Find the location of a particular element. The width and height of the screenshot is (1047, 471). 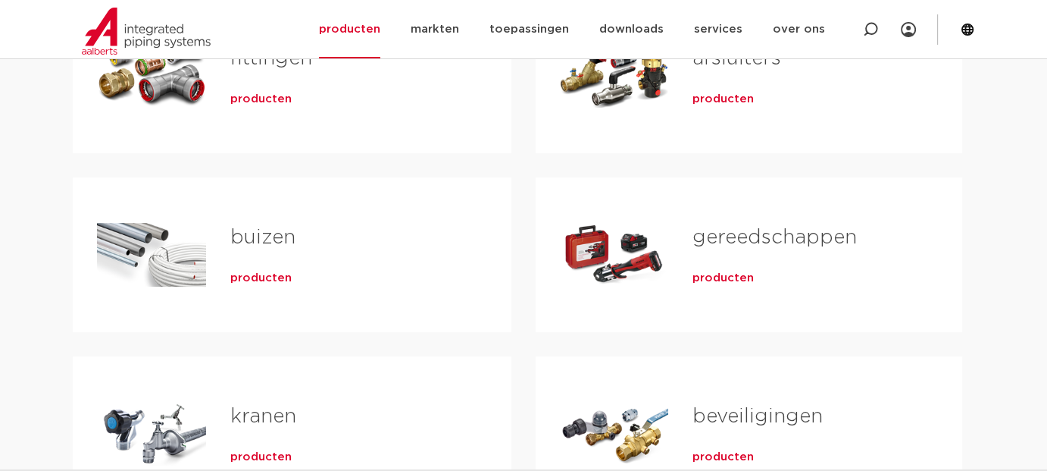

a: buizen is located at coordinates (263, 237).